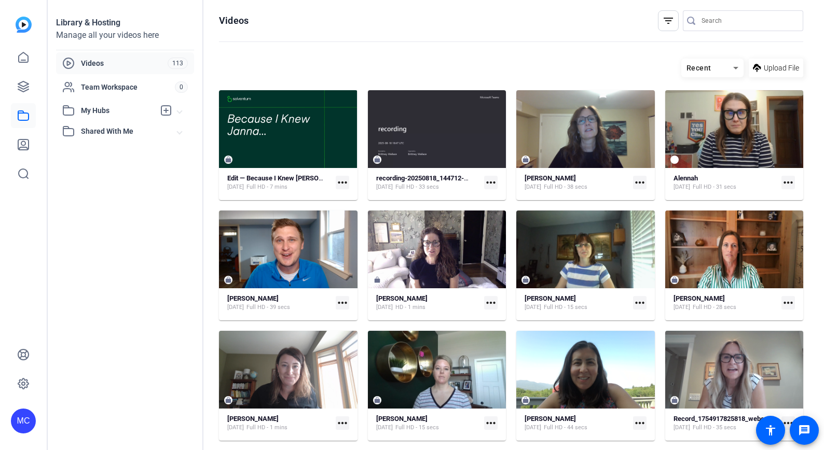 The height and width of the screenshot is (450, 824). I want to click on mat-expansion-panel-header: Shared With Me, so click(125, 131).